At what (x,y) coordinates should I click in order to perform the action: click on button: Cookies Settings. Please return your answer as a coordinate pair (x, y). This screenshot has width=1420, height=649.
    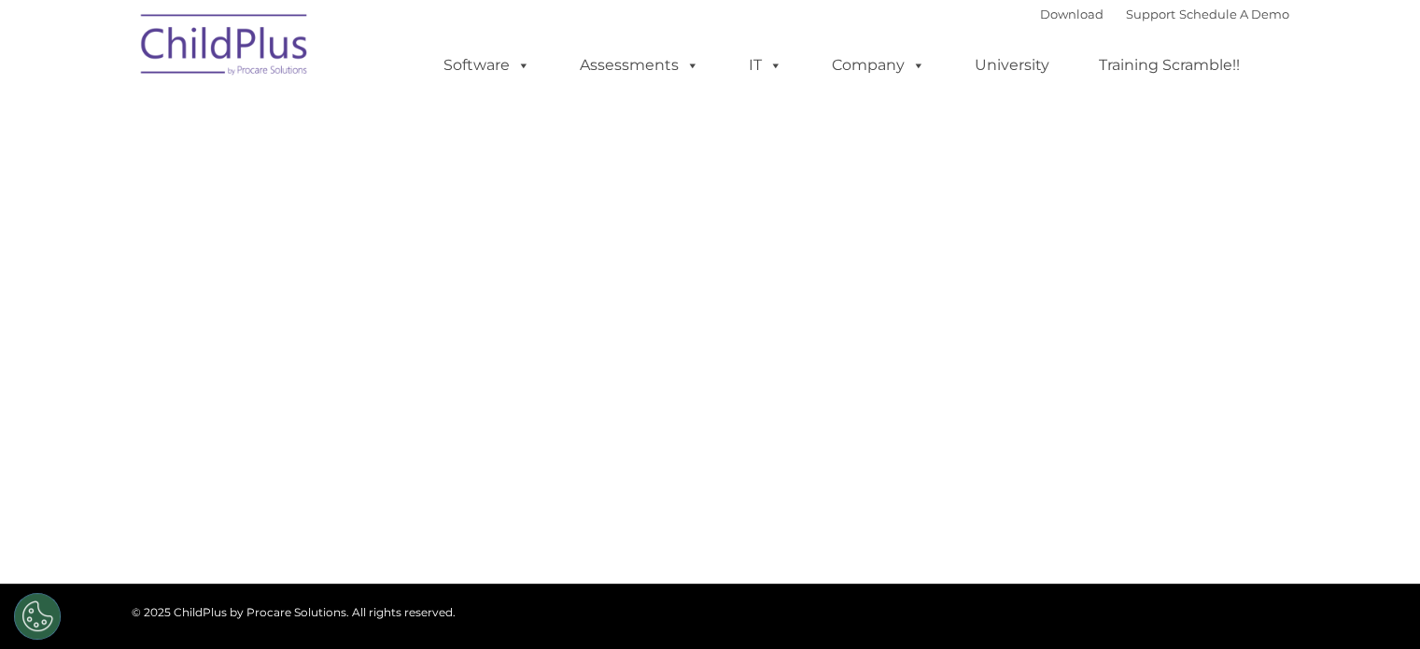
    Looking at the image, I should click on (37, 616).